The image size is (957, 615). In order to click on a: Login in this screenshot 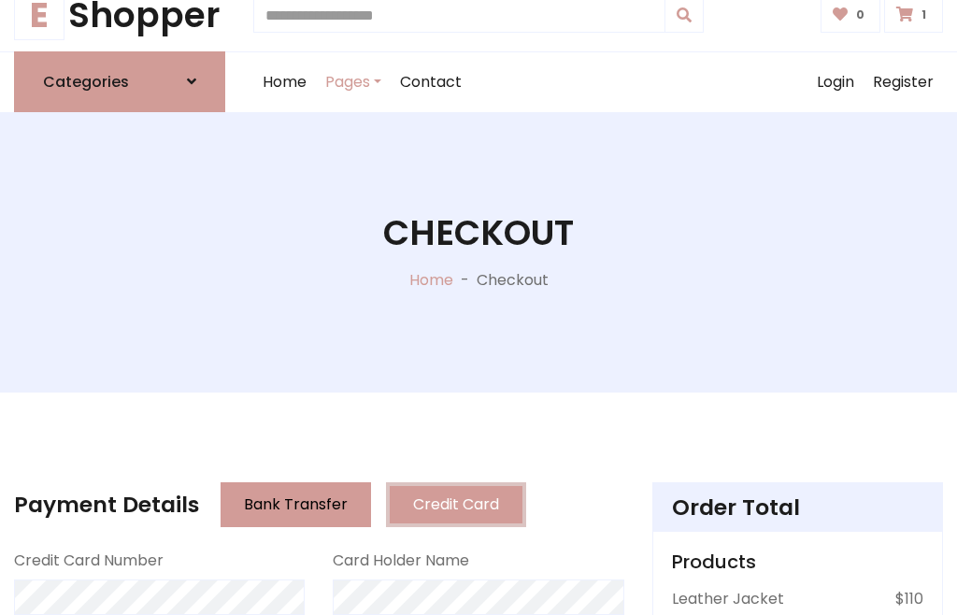, I will do `click(835, 82)`.